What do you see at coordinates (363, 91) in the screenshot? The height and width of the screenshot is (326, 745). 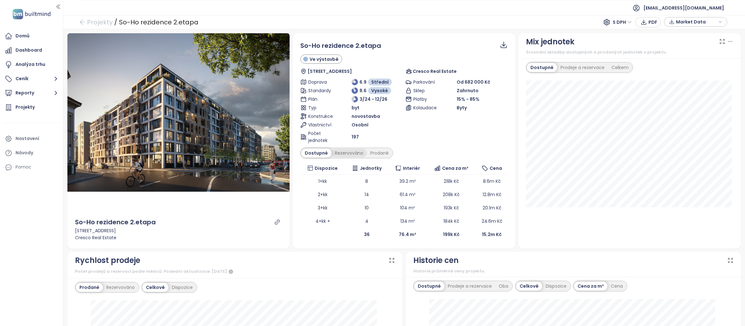 I see `span: 8.6` at bounding box center [363, 91].